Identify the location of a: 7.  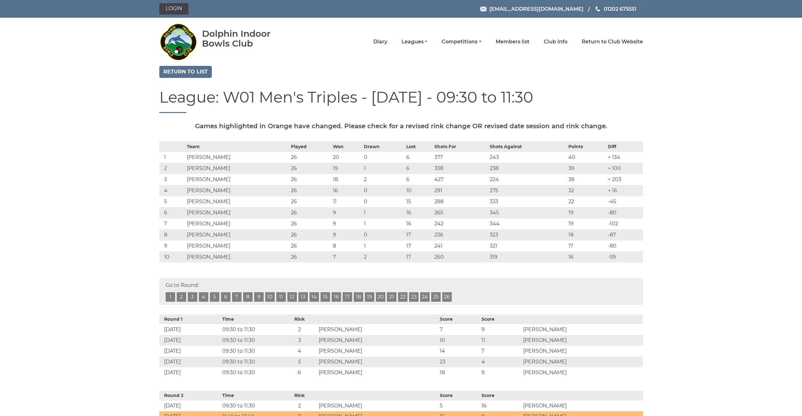
(237, 297).